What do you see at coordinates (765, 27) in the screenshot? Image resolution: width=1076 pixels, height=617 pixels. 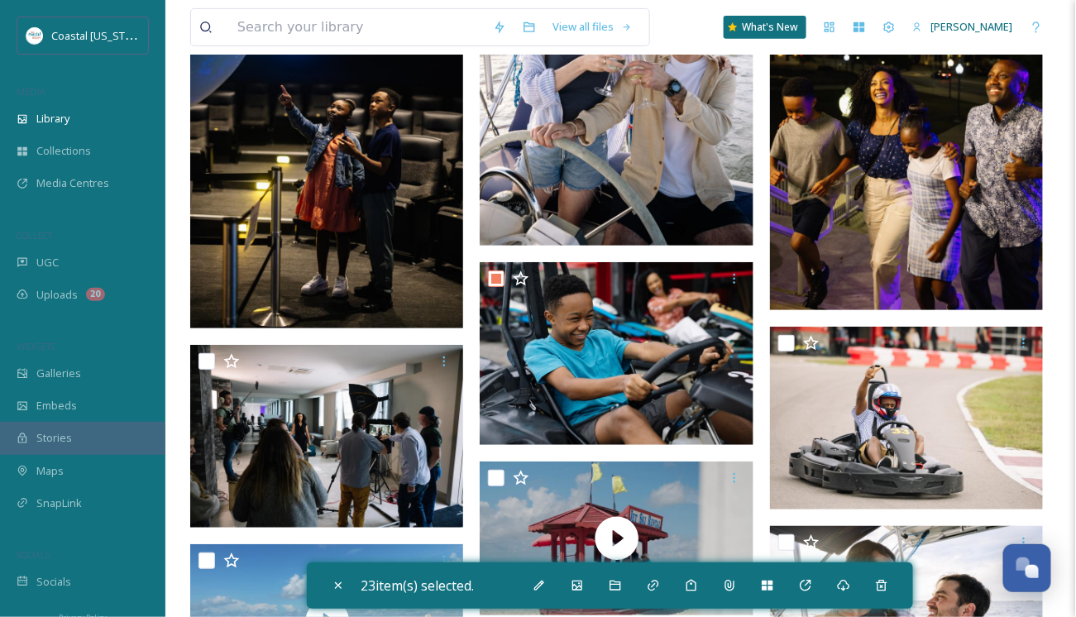 I see `a: What's New` at bounding box center [765, 27].